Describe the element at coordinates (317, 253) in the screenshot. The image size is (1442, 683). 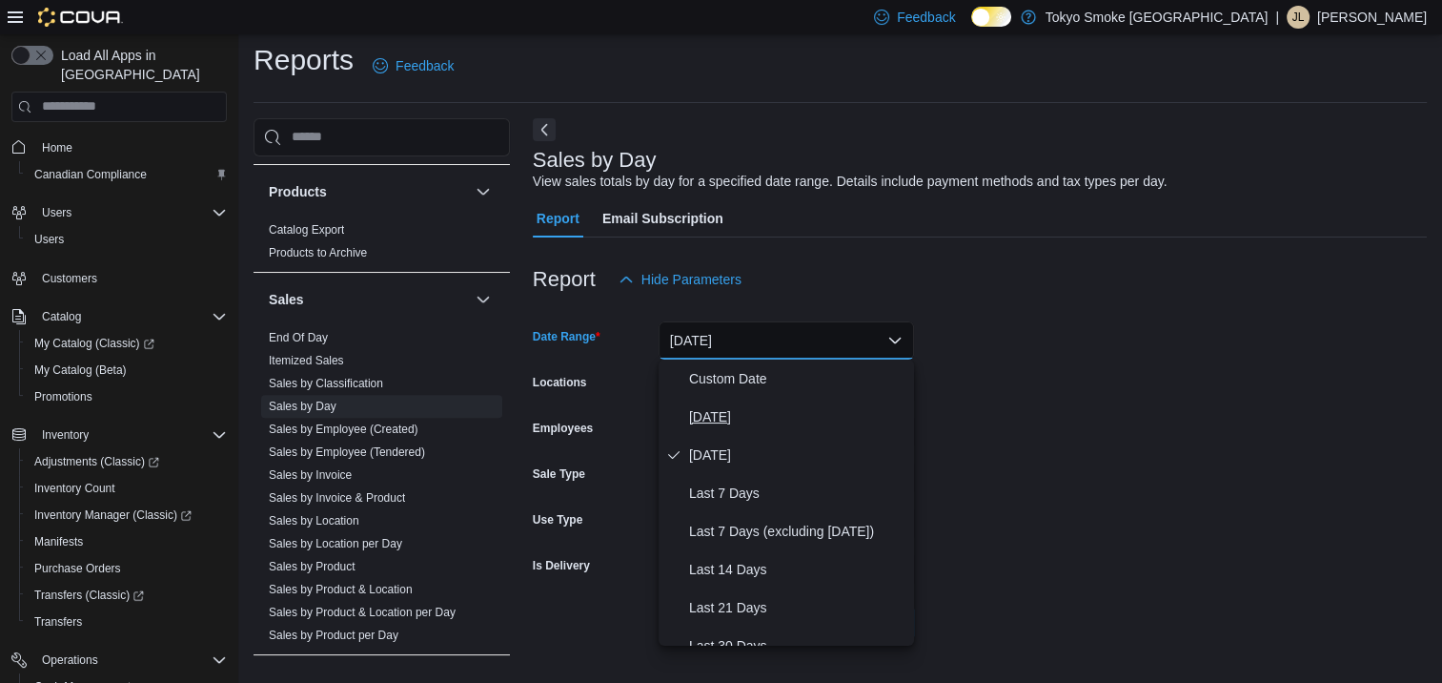
I see `a: Products to Archive` at that location.